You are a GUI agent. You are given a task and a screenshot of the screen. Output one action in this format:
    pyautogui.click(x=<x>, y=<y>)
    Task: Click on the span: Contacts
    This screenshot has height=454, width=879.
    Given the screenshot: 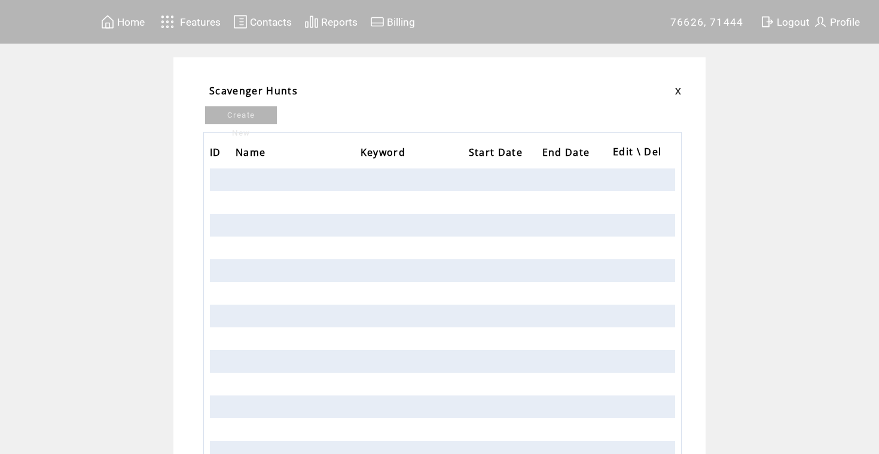 What is the action you would take?
    pyautogui.click(x=271, y=22)
    